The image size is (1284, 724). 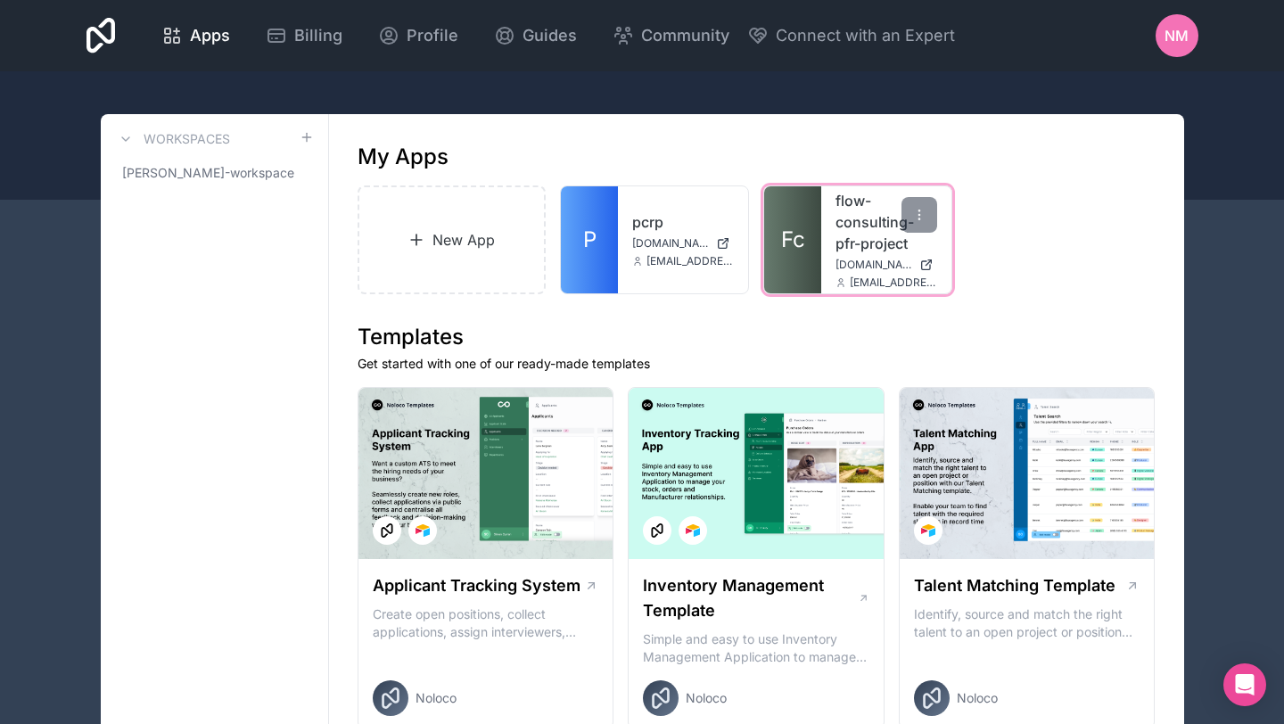 I want to click on a: flow-consulting-pfr-project, so click(x=887, y=222).